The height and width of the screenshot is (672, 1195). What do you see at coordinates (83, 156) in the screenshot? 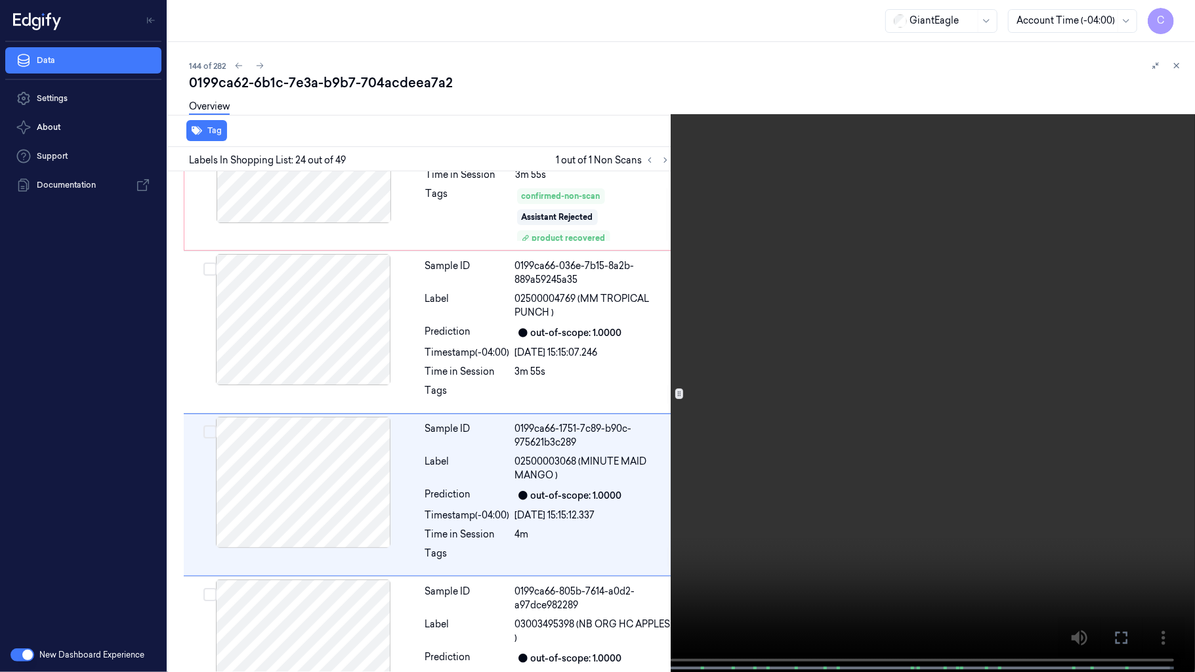
I see `a: Support` at bounding box center [83, 156].